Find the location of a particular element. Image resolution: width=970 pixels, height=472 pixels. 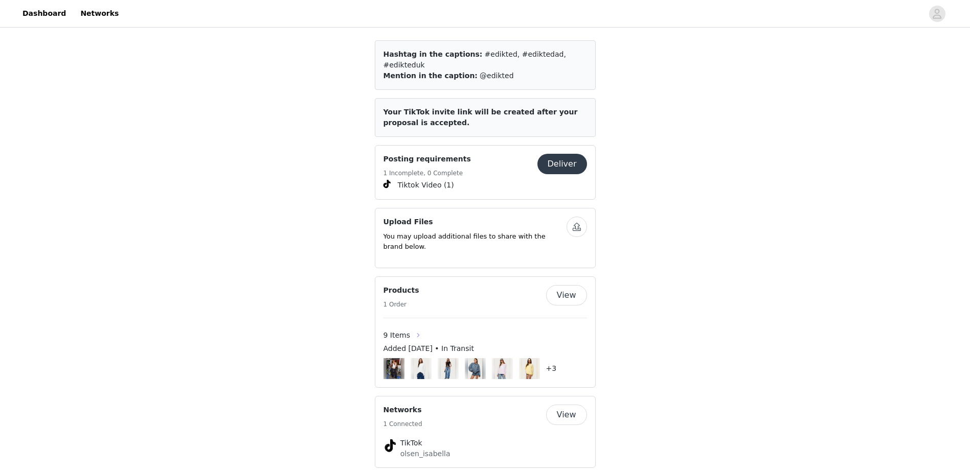

img: Rorie Mid Rise Straight Leg Jeans is located at coordinates (447, 368).